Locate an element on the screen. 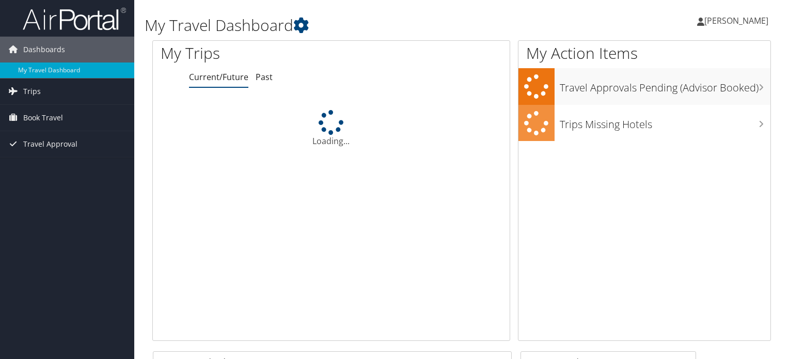 The width and height of the screenshot is (789, 359). div: Loading... is located at coordinates (331, 129).